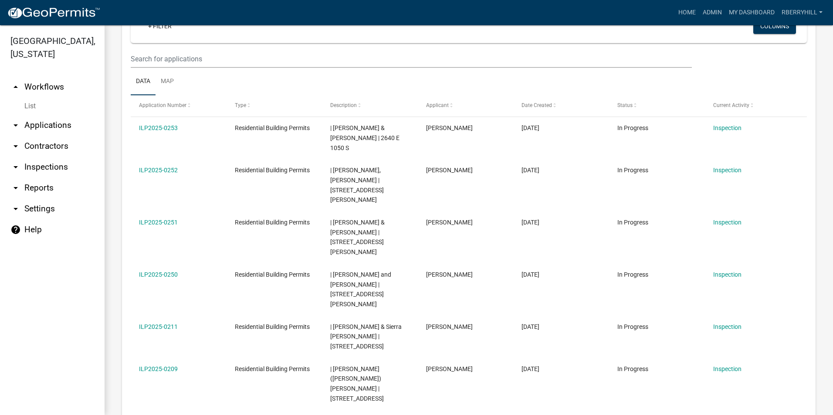 This screenshot has width=833, height=415. I want to click on a: + Filter, so click(160, 26).